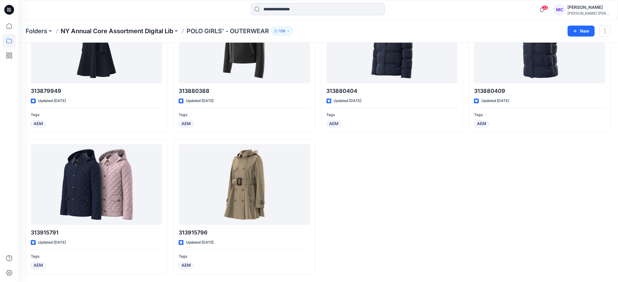 This screenshot has height=282, width=618. What do you see at coordinates (559, 10) in the screenshot?
I see `div: MC` at bounding box center [559, 10].